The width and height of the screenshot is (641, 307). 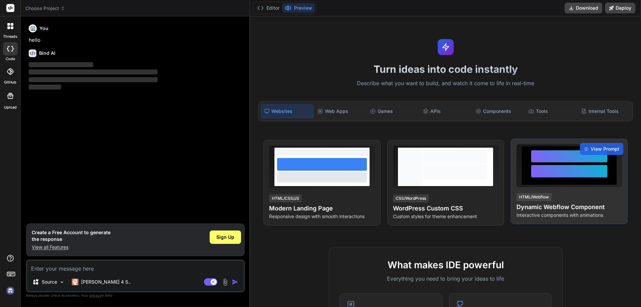 I want to click on img: Claude 4 Sonnet, so click(x=75, y=282).